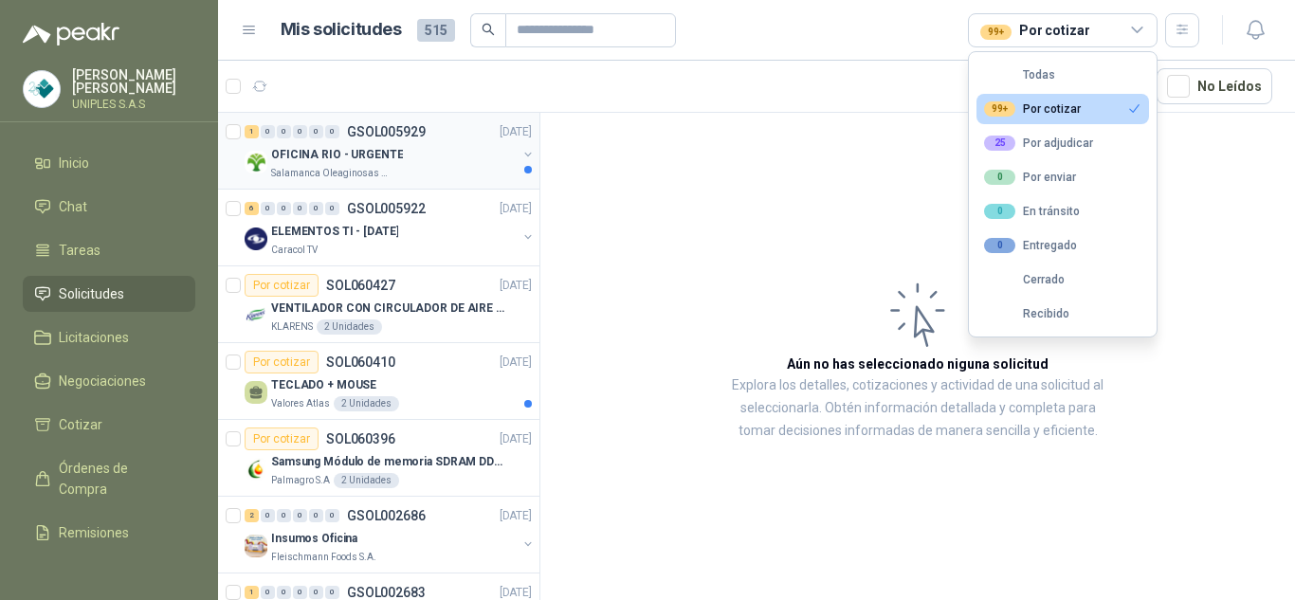 This screenshot has height=600, width=1295. I want to click on div: En tránsito, so click(1031, 211).